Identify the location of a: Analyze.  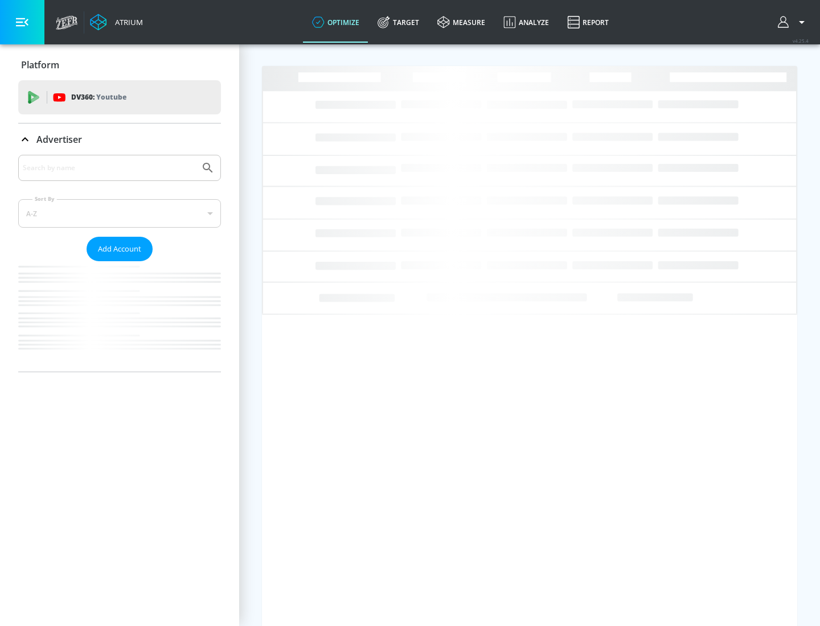
(526, 22).